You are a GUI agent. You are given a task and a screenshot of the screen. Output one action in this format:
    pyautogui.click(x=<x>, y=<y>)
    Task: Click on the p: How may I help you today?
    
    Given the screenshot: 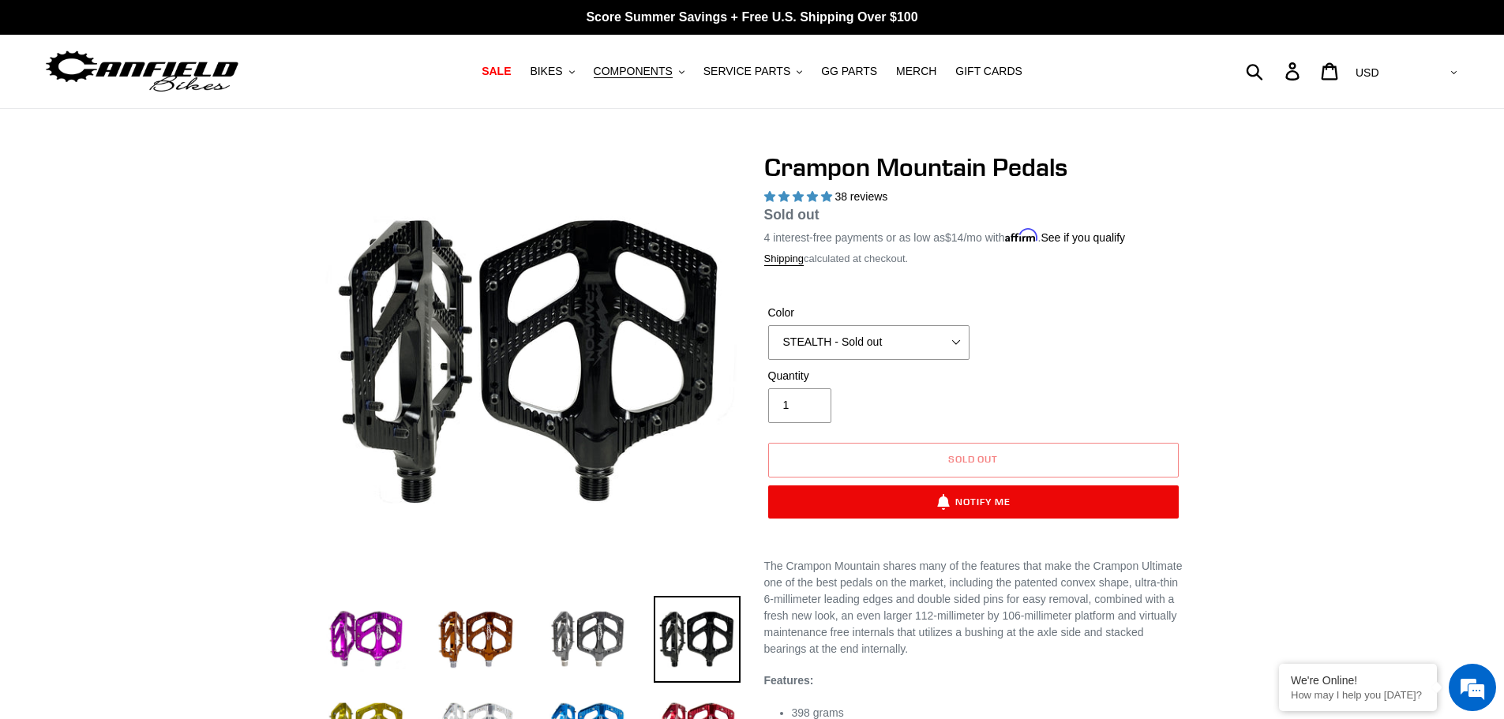 What is the action you would take?
    pyautogui.click(x=1358, y=695)
    